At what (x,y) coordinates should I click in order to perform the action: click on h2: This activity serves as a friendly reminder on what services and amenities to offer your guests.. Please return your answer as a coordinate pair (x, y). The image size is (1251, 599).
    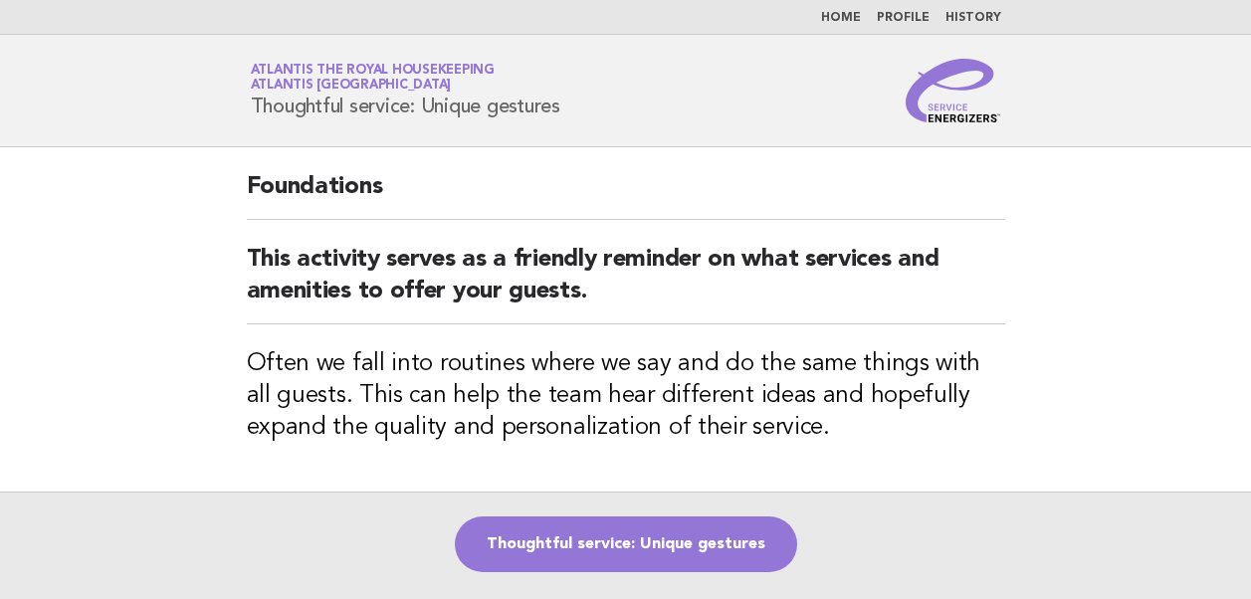
    Looking at the image, I should click on (626, 284).